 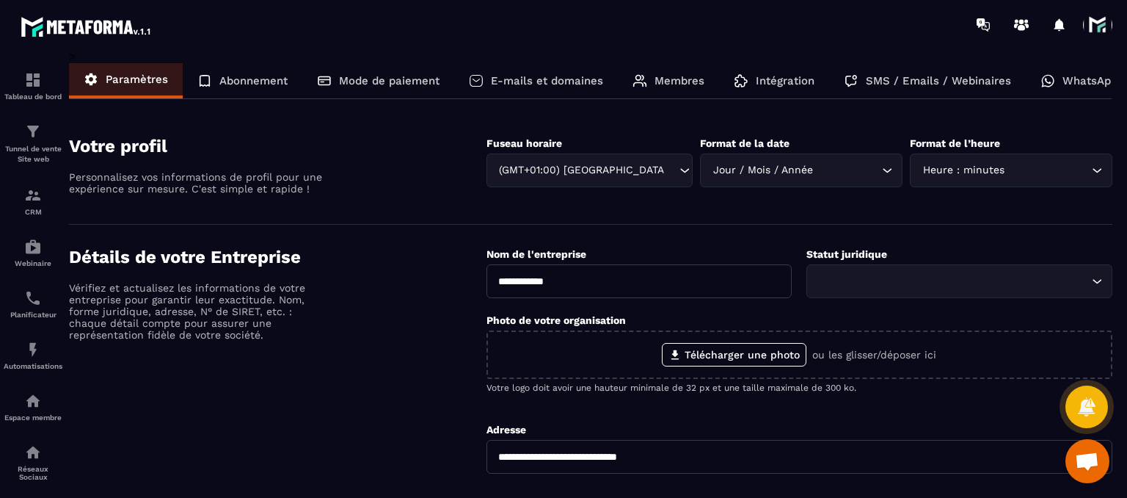 What do you see at coordinates (874, 354) in the screenshot?
I see `p: ou les glisser/déposer ici` at bounding box center [874, 354].